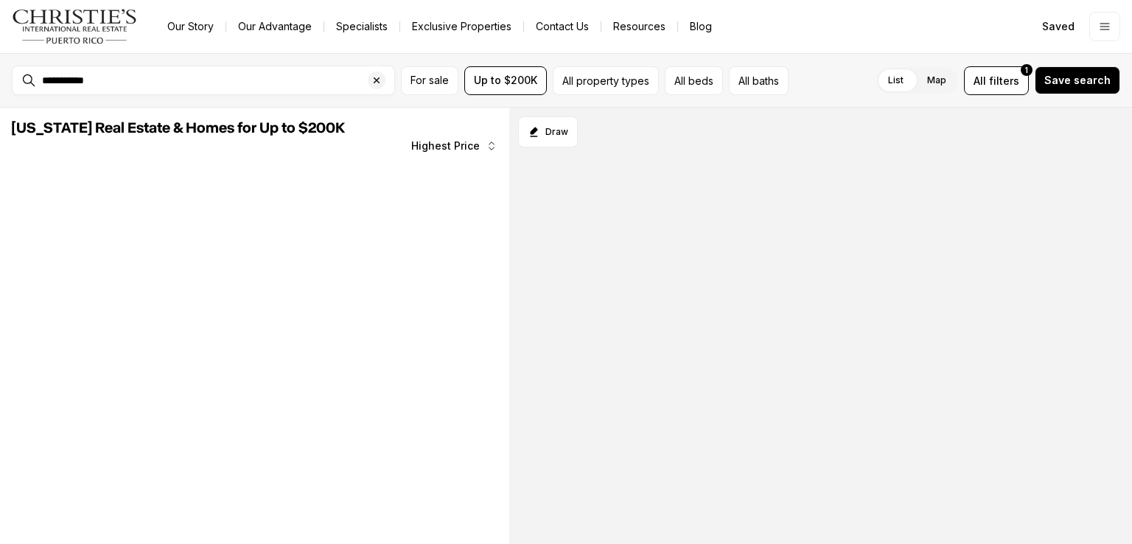 Image resolution: width=1132 pixels, height=544 pixels. What do you see at coordinates (1058, 27) in the screenshot?
I see `a: Saved` at bounding box center [1058, 27].